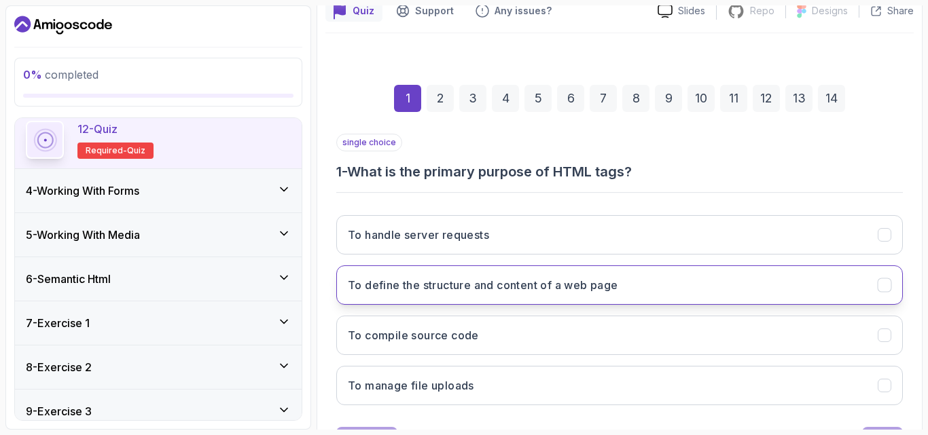 The image size is (928, 435). Describe the element at coordinates (701, 99) in the screenshot. I see `div: 10` at that location.